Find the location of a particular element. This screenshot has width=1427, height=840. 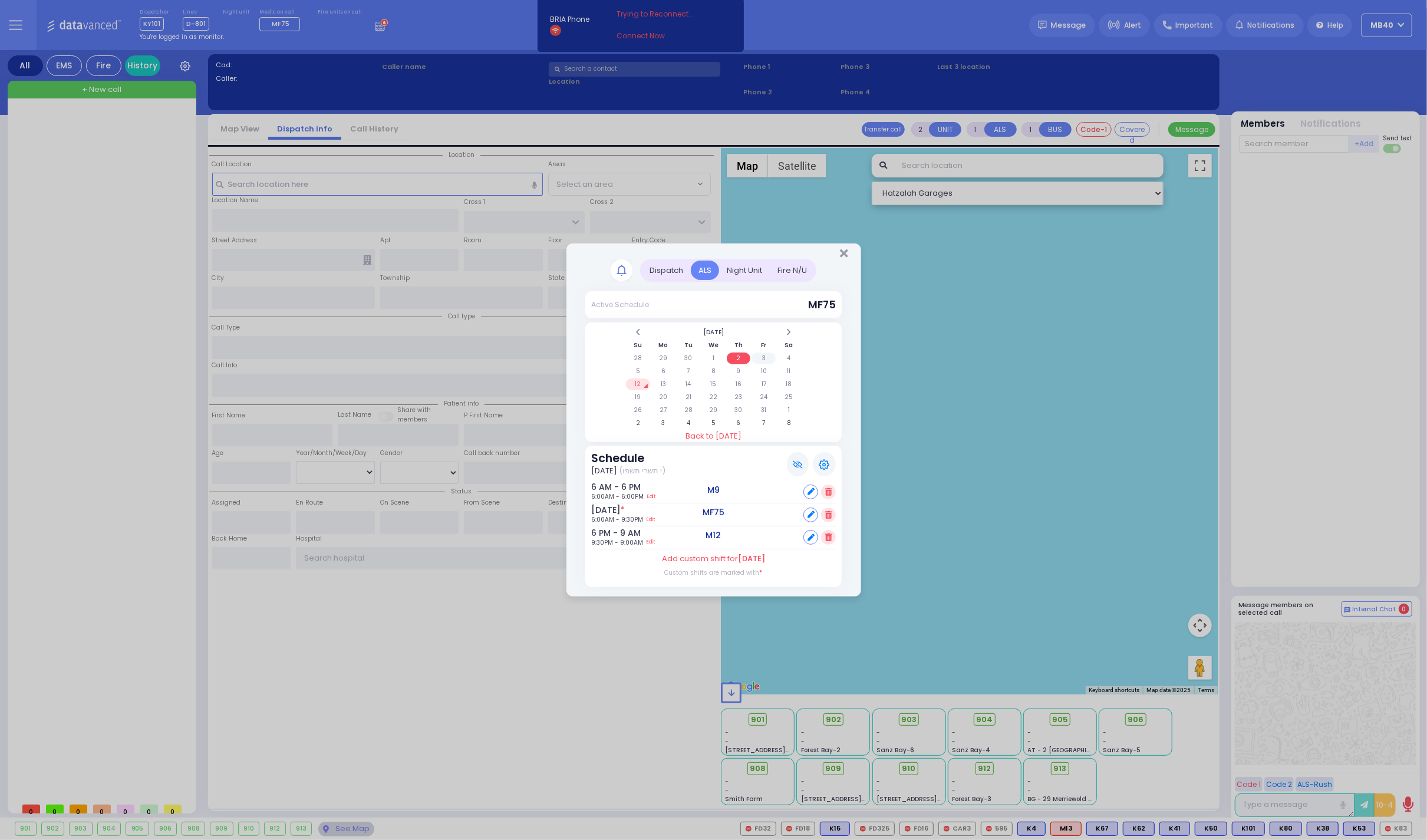

td: 25 is located at coordinates (789, 397).